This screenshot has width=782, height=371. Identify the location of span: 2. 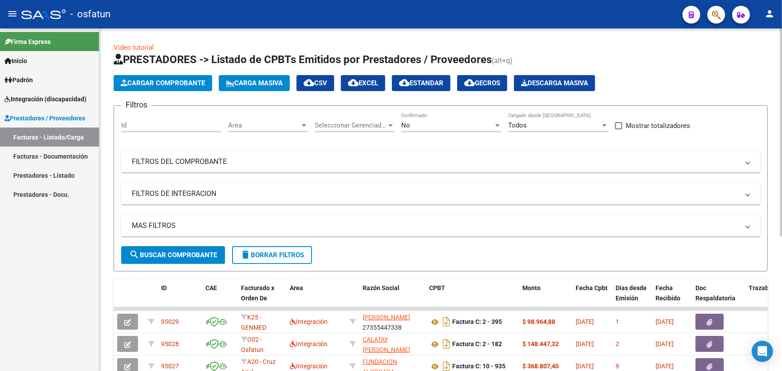
(617, 344).